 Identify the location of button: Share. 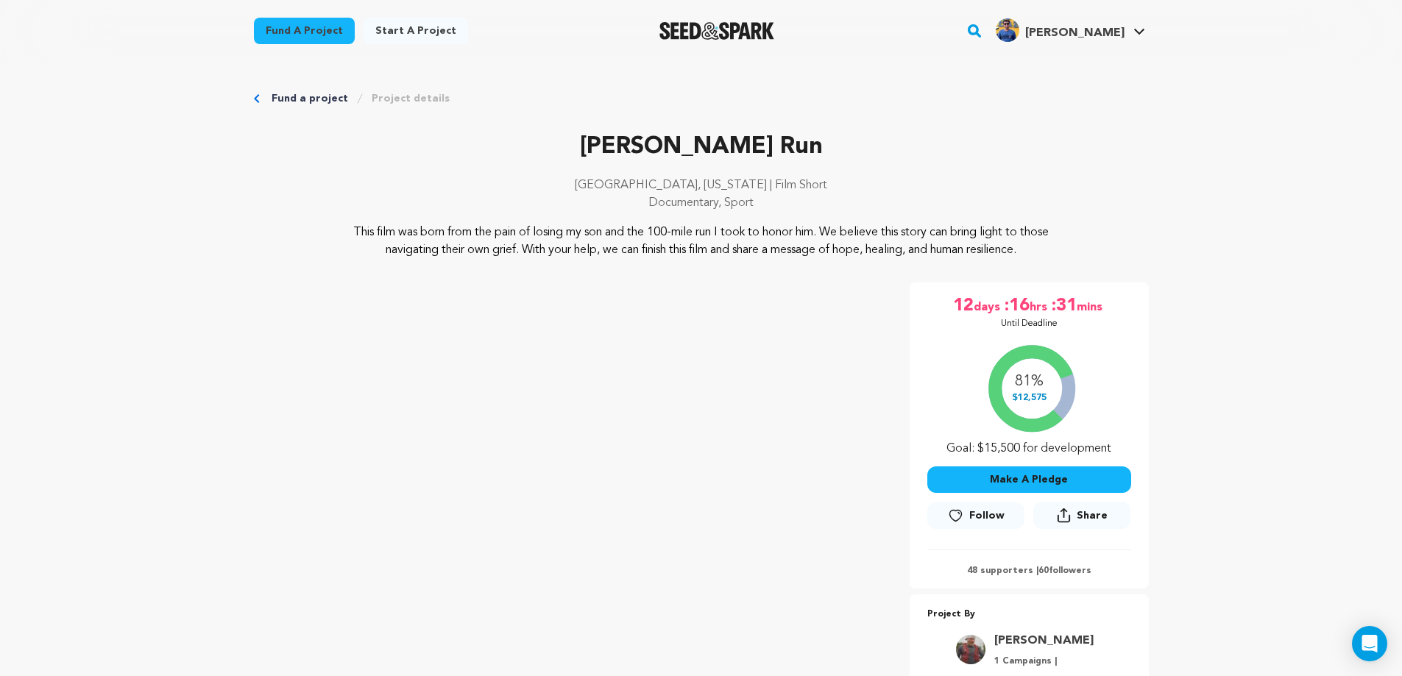
(1082, 515).